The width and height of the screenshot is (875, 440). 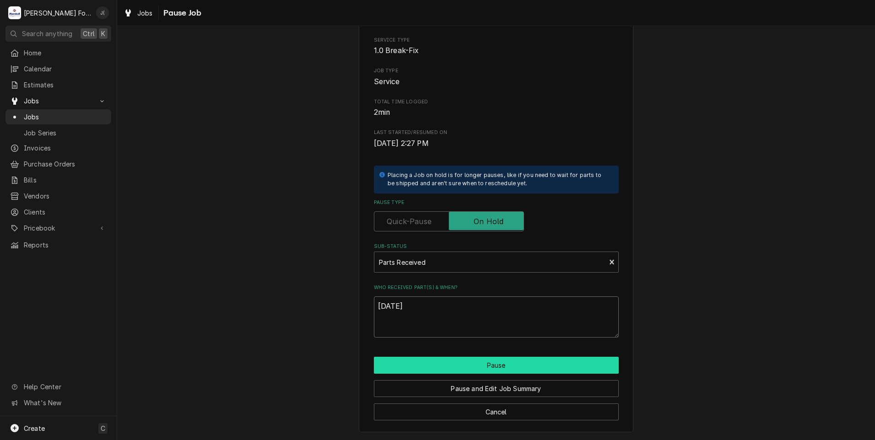 What do you see at coordinates (34, 428) in the screenshot?
I see `span: Create` at bounding box center [34, 428].